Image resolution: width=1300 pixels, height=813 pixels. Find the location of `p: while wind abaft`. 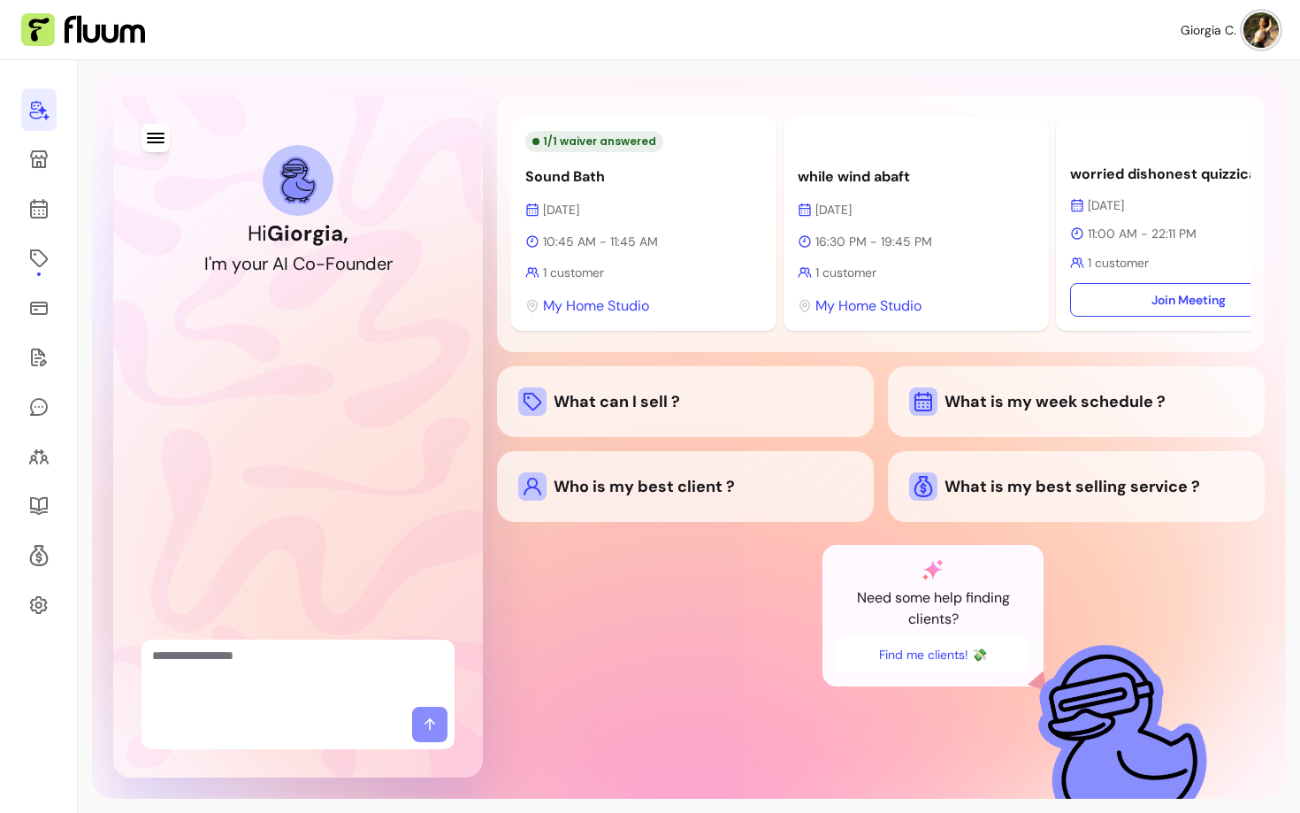

p: while wind abaft is located at coordinates (916, 177).